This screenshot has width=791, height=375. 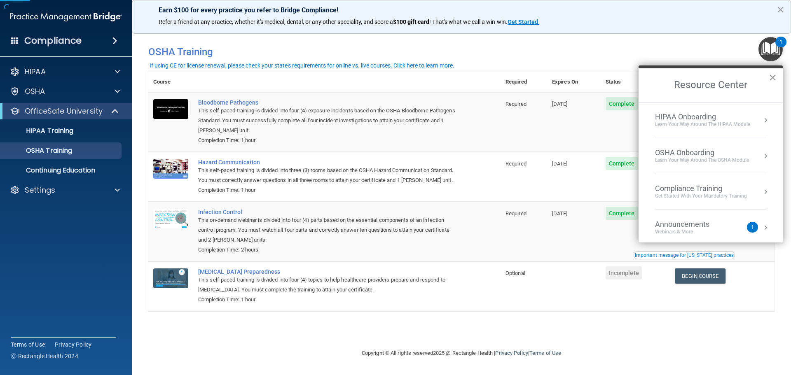 I want to click on div: Announcements, so click(x=691, y=225).